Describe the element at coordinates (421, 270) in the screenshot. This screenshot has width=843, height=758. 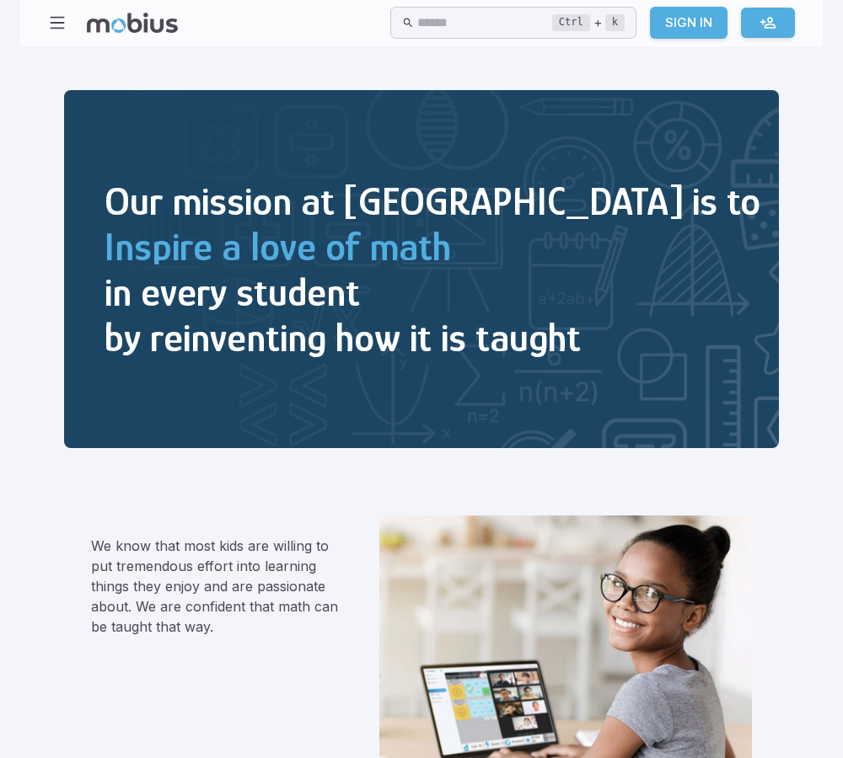
I see `img: Inspire` at that location.